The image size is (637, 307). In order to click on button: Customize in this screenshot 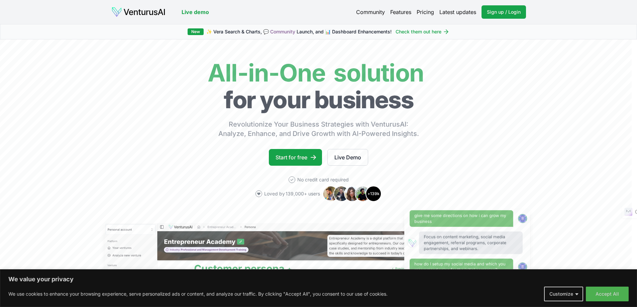, I will do `click(563, 294)`.